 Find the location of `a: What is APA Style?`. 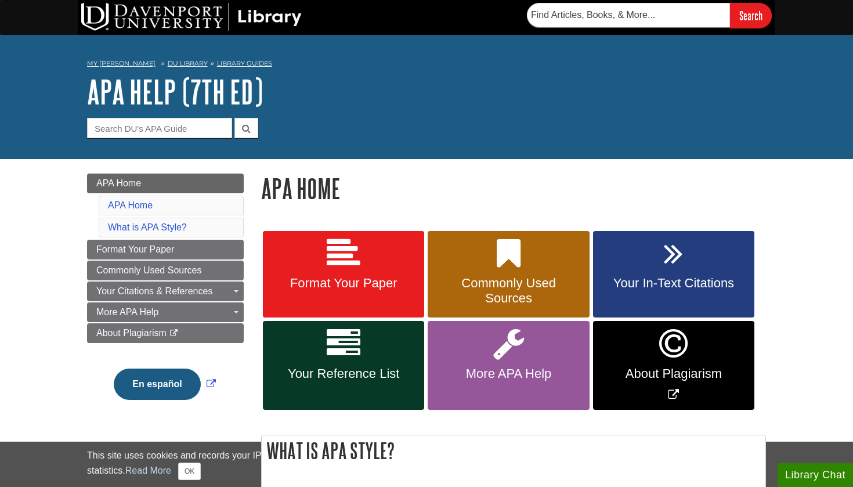

a: What is APA Style? is located at coordinates (147, 227).